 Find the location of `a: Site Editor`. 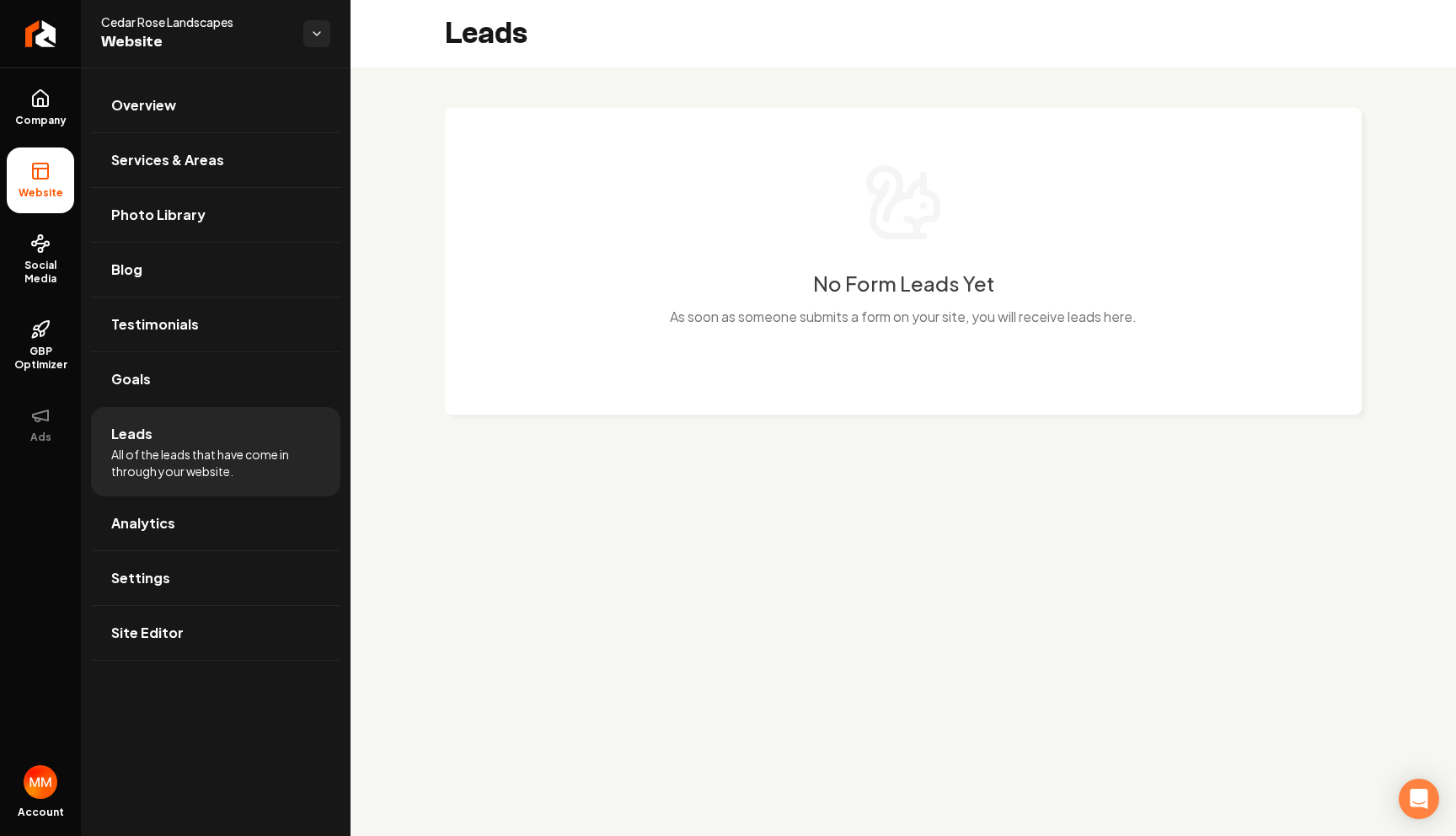

a: Site Editor is located at coordinates (216, 633).